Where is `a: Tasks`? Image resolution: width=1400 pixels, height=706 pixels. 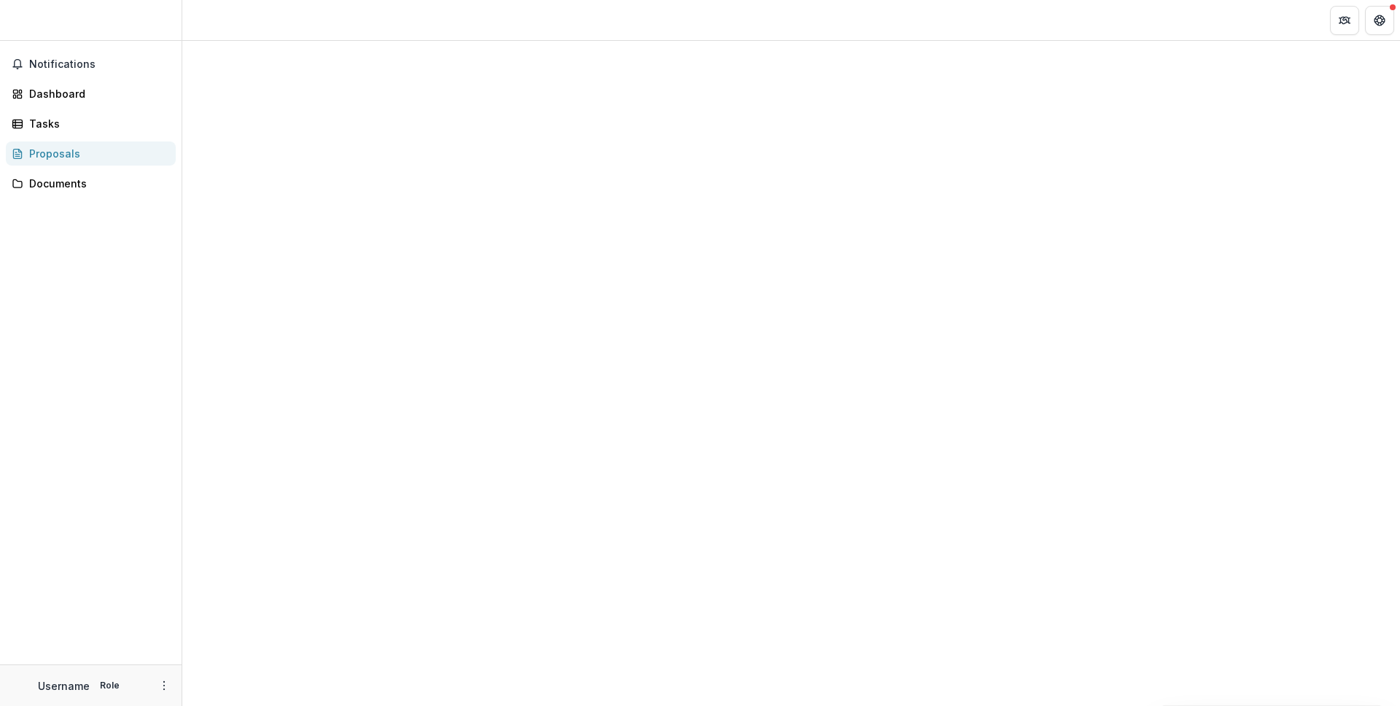
a: Tasks is located at coordinates (90, 123).